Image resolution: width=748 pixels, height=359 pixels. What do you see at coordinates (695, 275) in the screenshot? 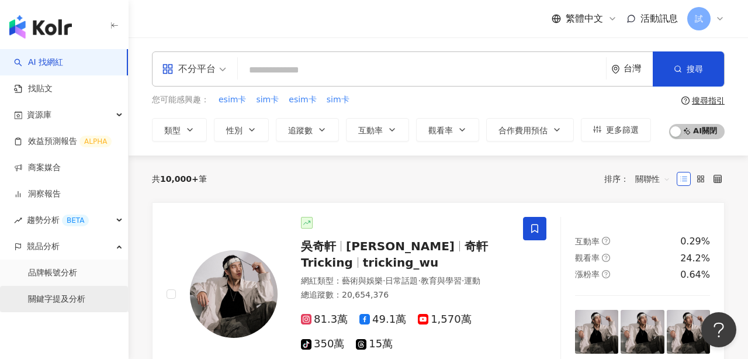
I see `div: 0.64%` at bounding box center [695, 275].